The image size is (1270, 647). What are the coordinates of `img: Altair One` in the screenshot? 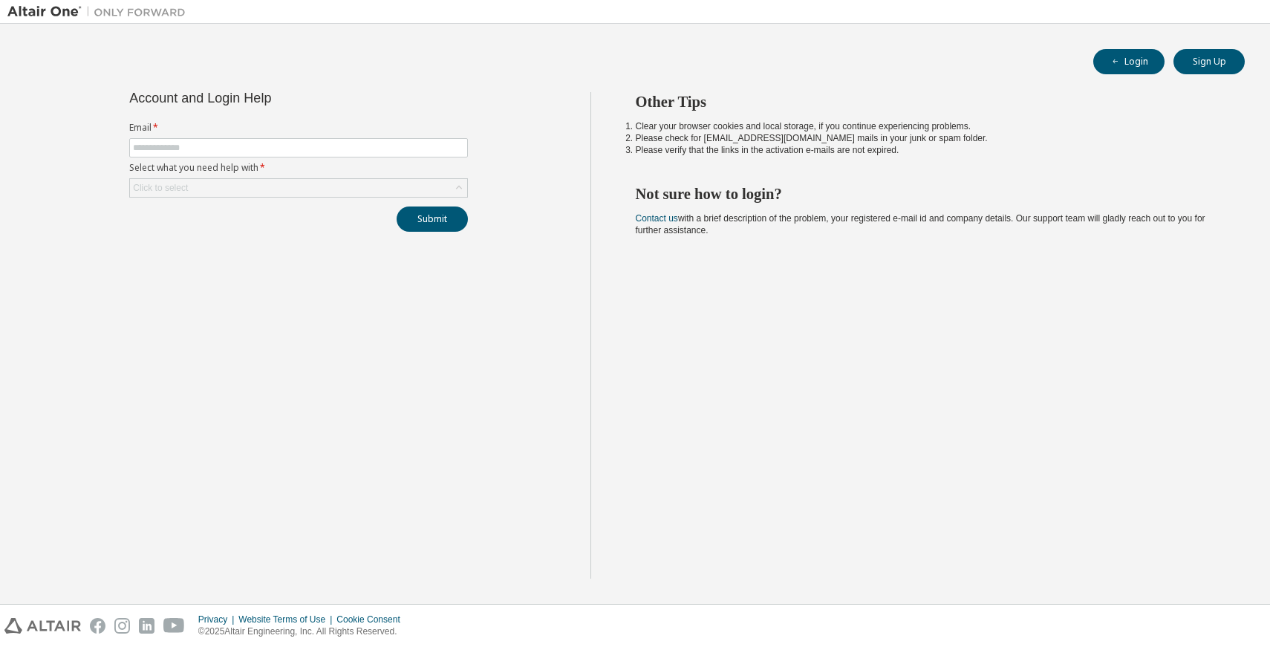 It's located at (100, 12).